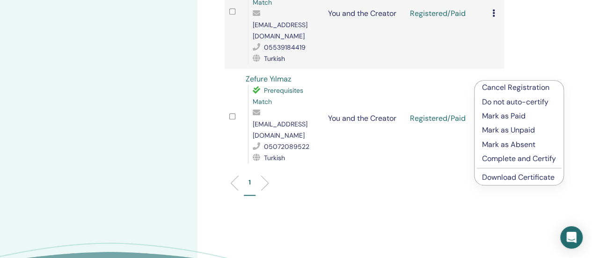 This screenshot has height=258, width=592. I want to click on span: 05072089522, so click(286, 146).